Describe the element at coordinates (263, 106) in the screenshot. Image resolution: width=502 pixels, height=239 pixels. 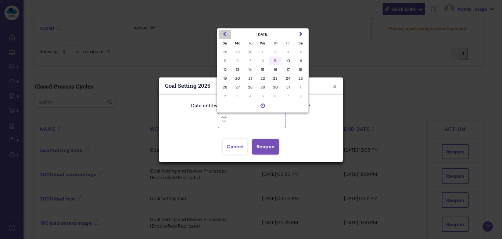
I see `a: Select Time` at that location.